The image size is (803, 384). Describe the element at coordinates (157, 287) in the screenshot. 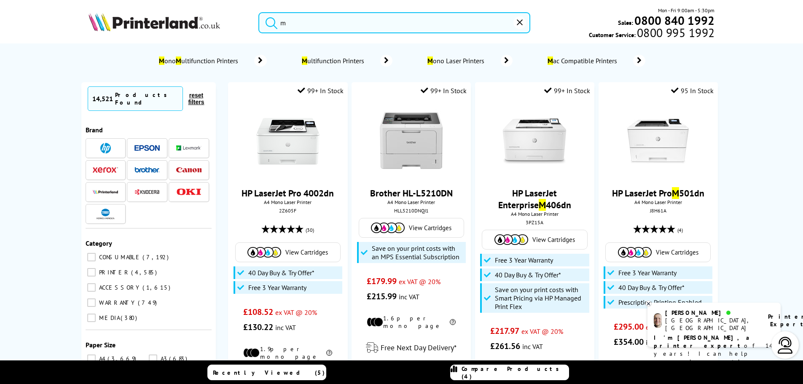

I see `span: 1,615` at that location.